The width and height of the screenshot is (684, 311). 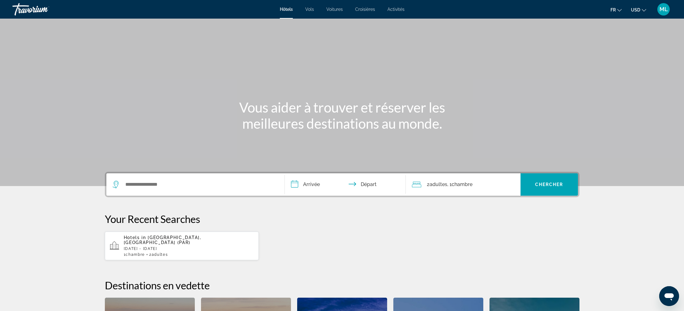 What do you see at coordinates (463, 185) in the screenshot?
I see `button: Travelers: 2 adults, 0 children` at bounding box center [463, 185].